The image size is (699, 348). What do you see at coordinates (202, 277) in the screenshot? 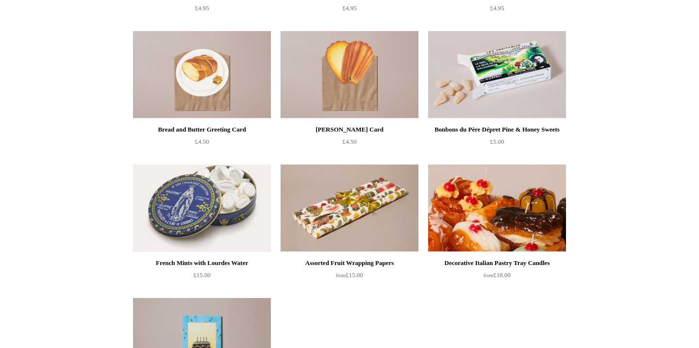
I see `a: French Mints with Lourdes Water £15.00` at bounding box center [202, 277].